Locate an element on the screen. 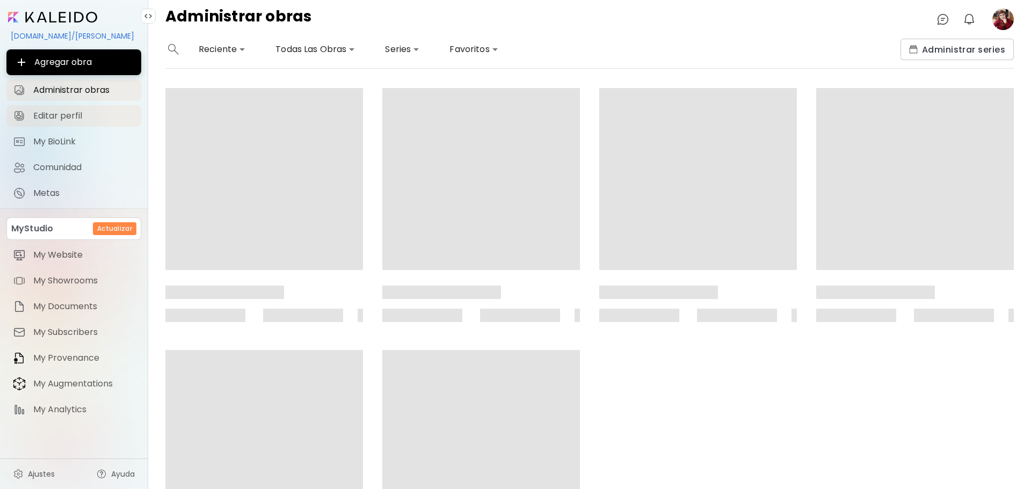 This screenshot has height=489, width=1031. a: itemMy Provenance is located at coordinates (74, 358).